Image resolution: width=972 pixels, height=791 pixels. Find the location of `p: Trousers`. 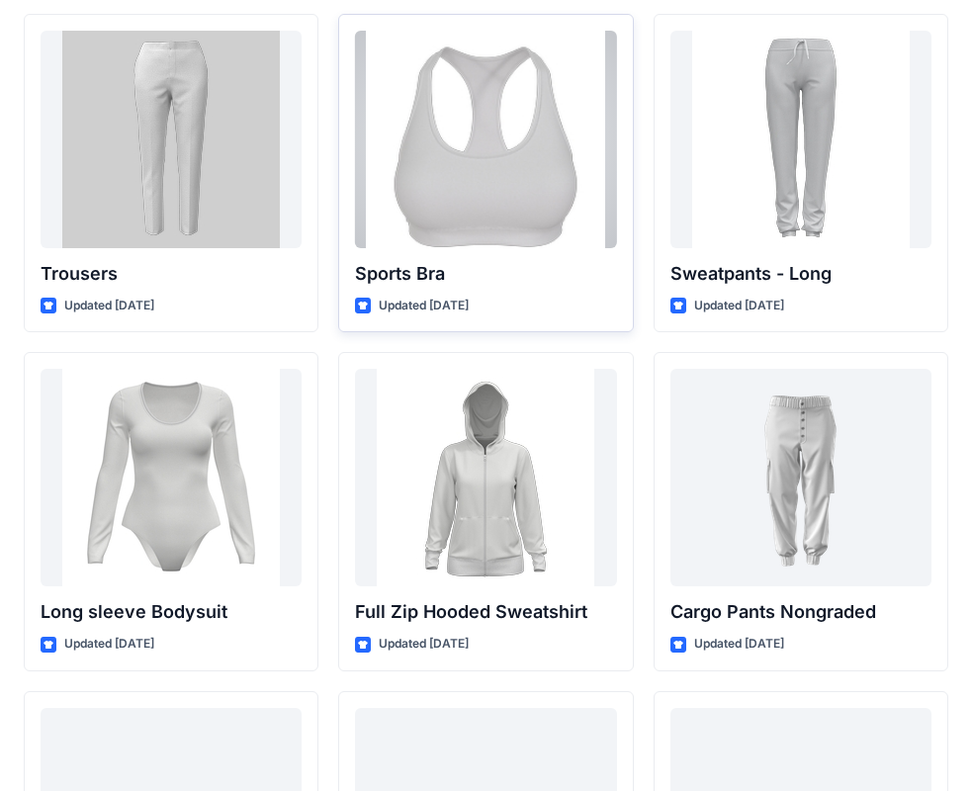

p: Trousers is located at coordinates (171, 274).